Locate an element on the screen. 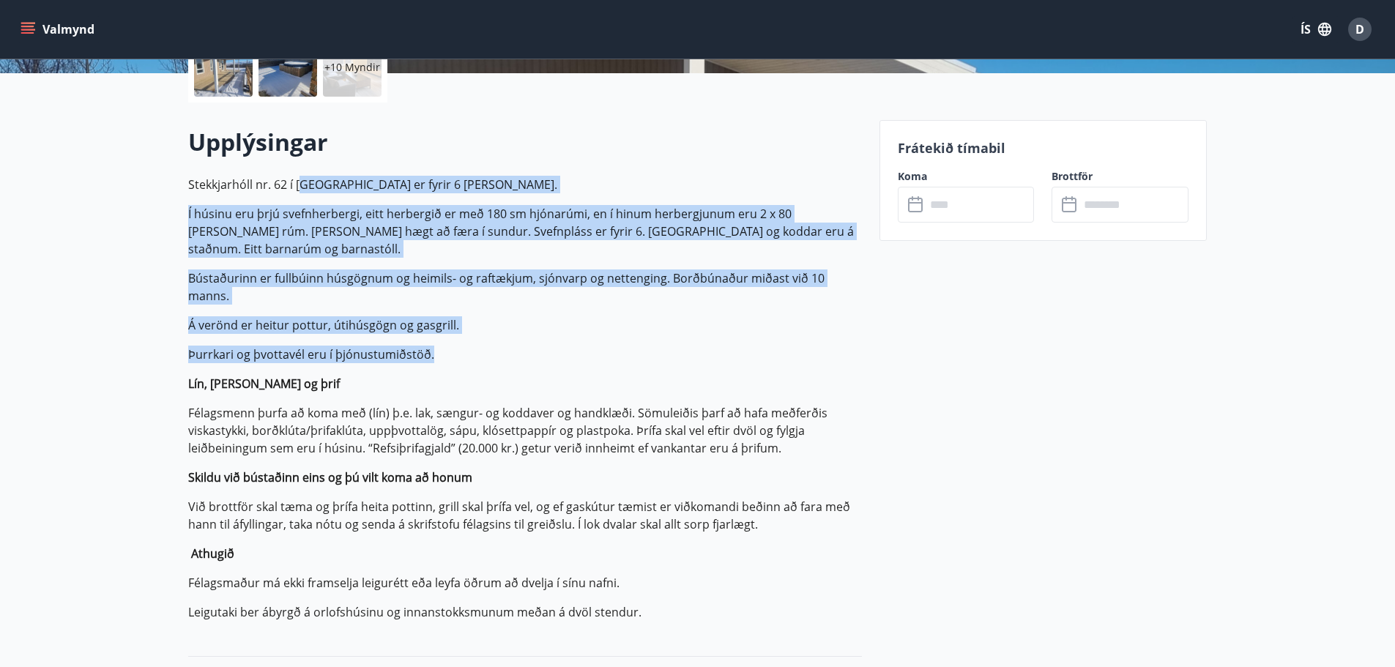 The image size is (1395, 667). p: Þurrkari og þvottavél eru í þjónustumiðstöð. is located at coordinates (525, 354).